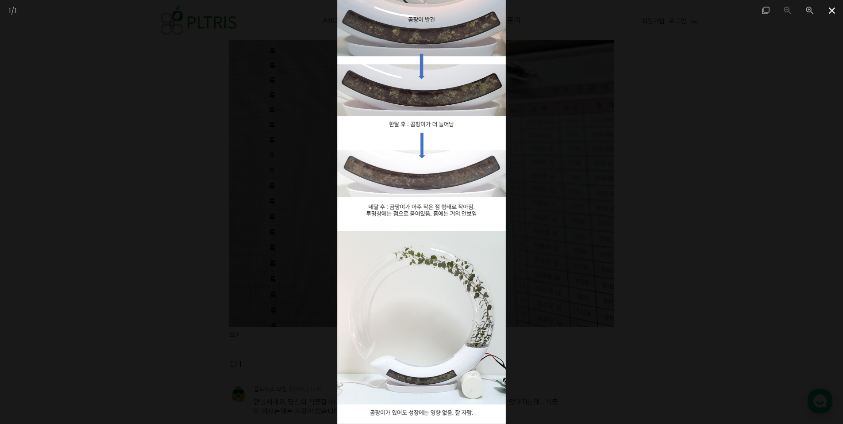  Describe the element at coordinates (31, 297) in the screenshot. I see `span: 홈` at that location.